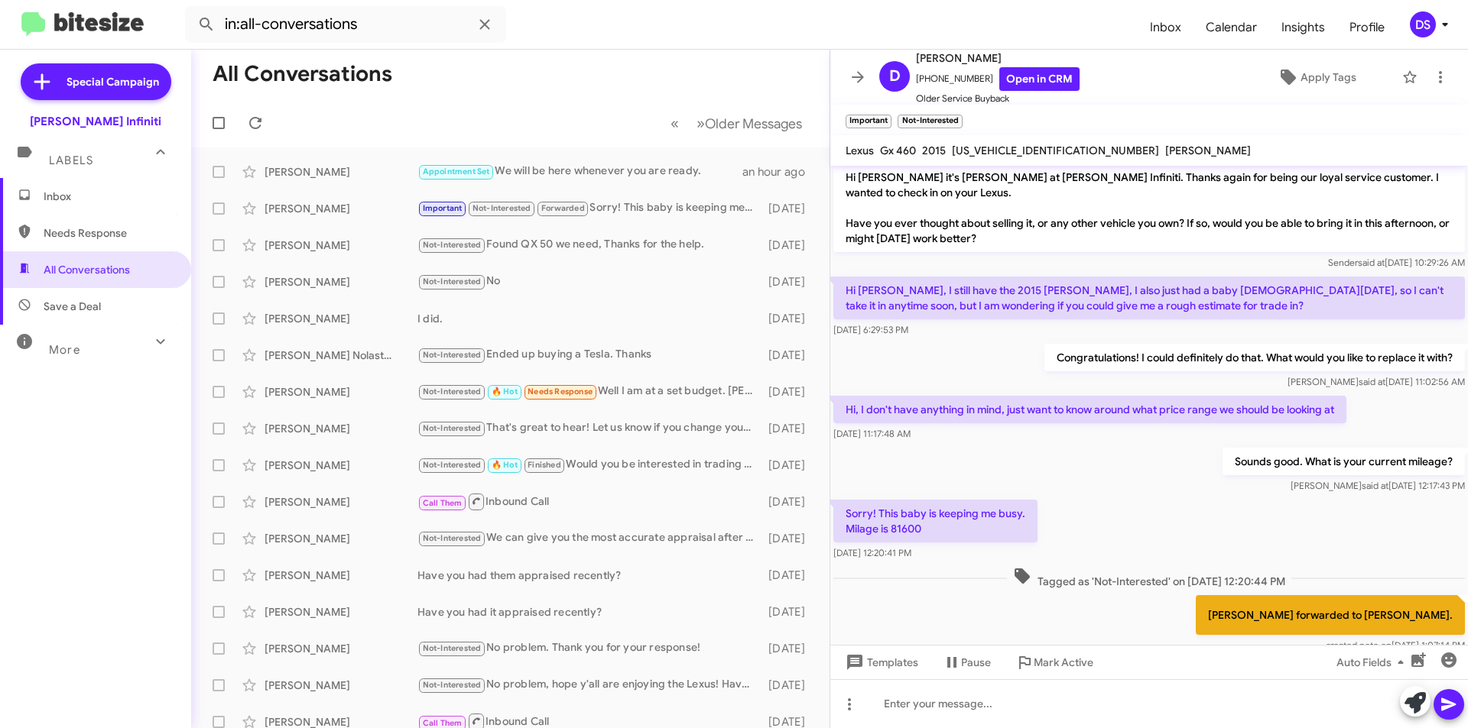 The width and height of the screenshot is (1468, 728). I want to click on span: More, so click(64, 350).